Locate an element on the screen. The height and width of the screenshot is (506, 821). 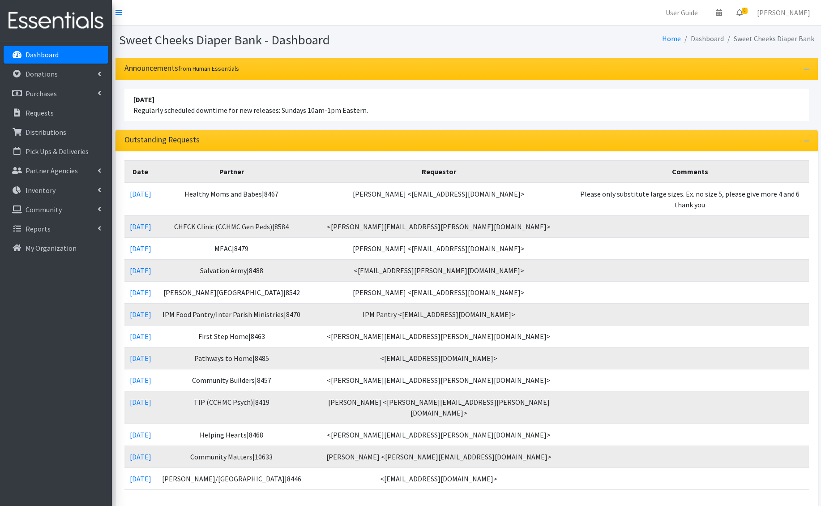
p: Requests is located at coordinates (39, 113).